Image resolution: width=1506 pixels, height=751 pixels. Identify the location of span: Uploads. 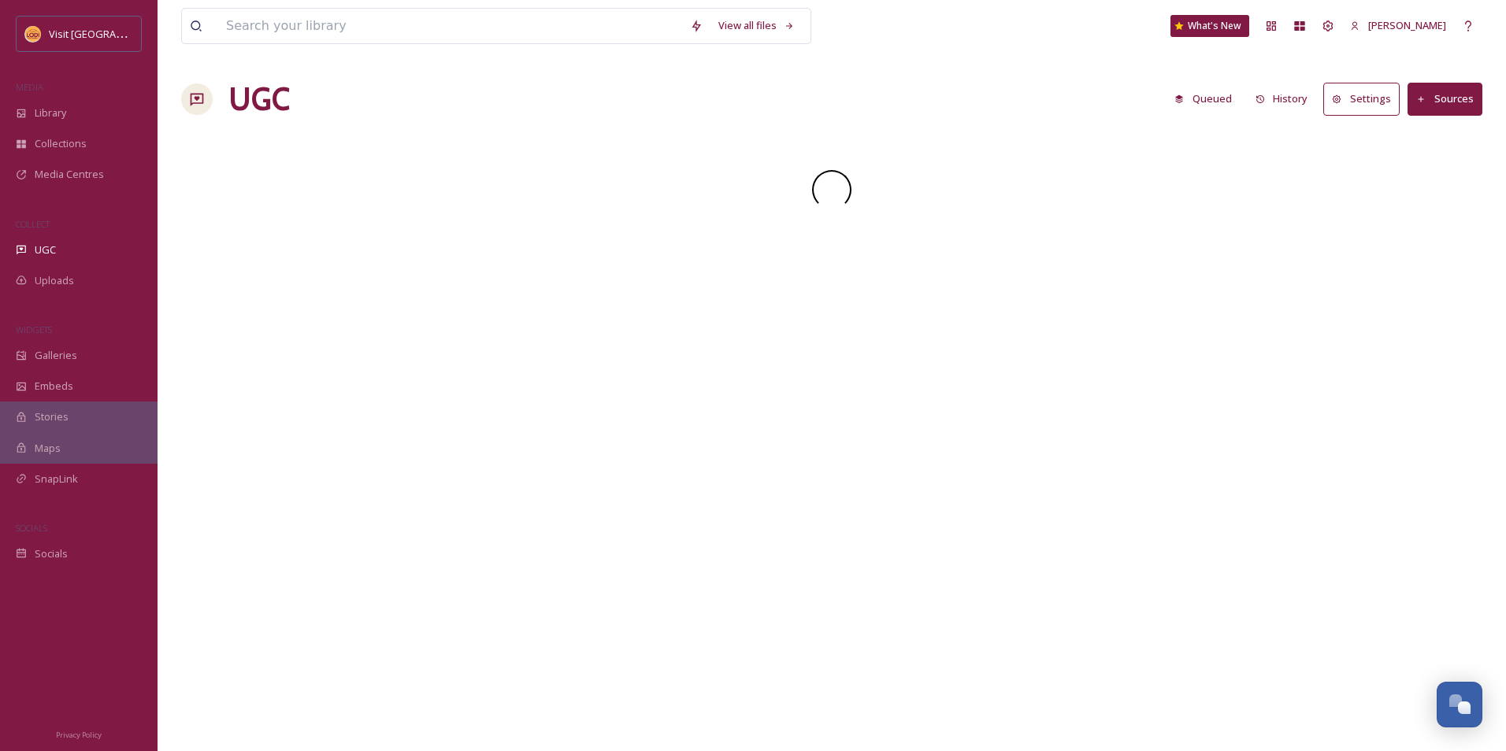
(54, 280).